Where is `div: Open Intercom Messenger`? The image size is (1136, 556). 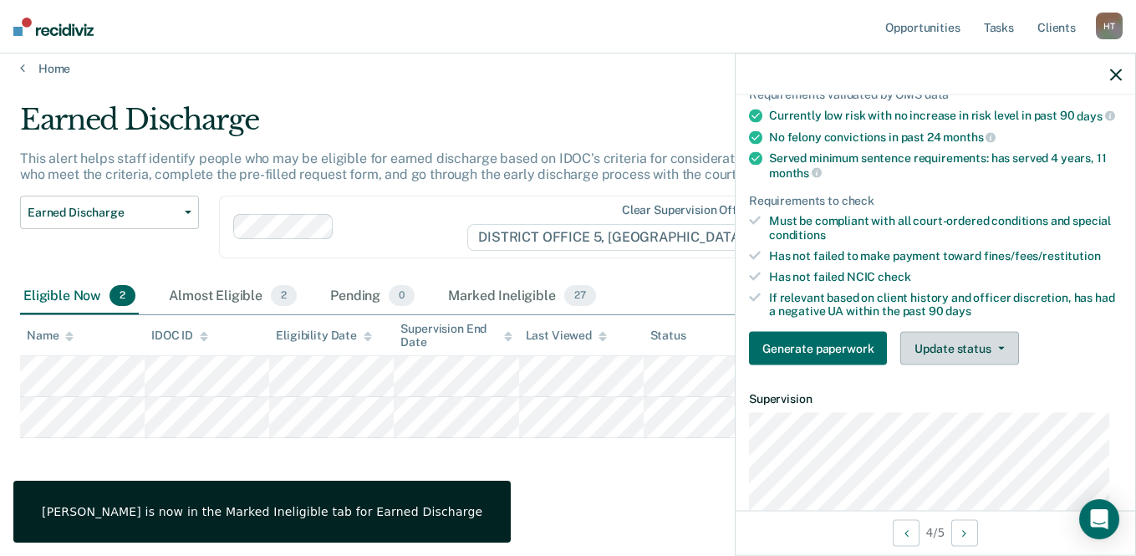
div: Open Intercom Messenger is located at coordinates (1099, 519).